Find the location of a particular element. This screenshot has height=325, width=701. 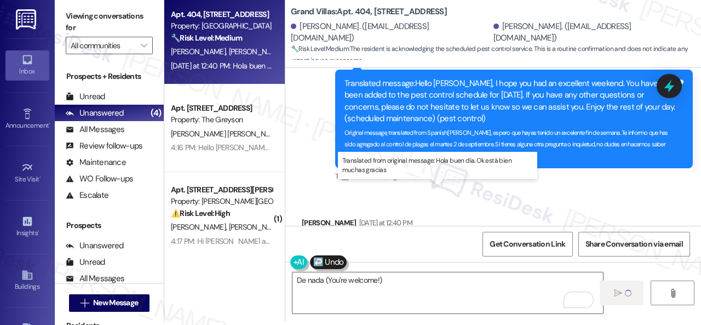

div: Prospects + Residents is located at coordinates (109, 76).